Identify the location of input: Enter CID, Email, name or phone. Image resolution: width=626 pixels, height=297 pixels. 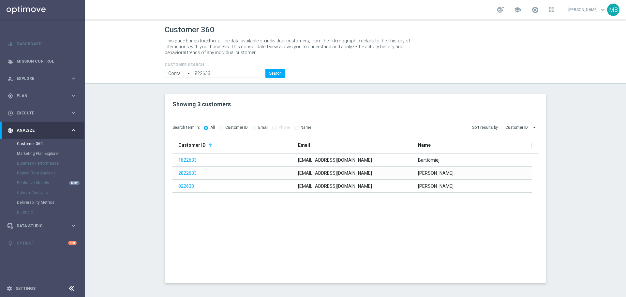
(227, 73).